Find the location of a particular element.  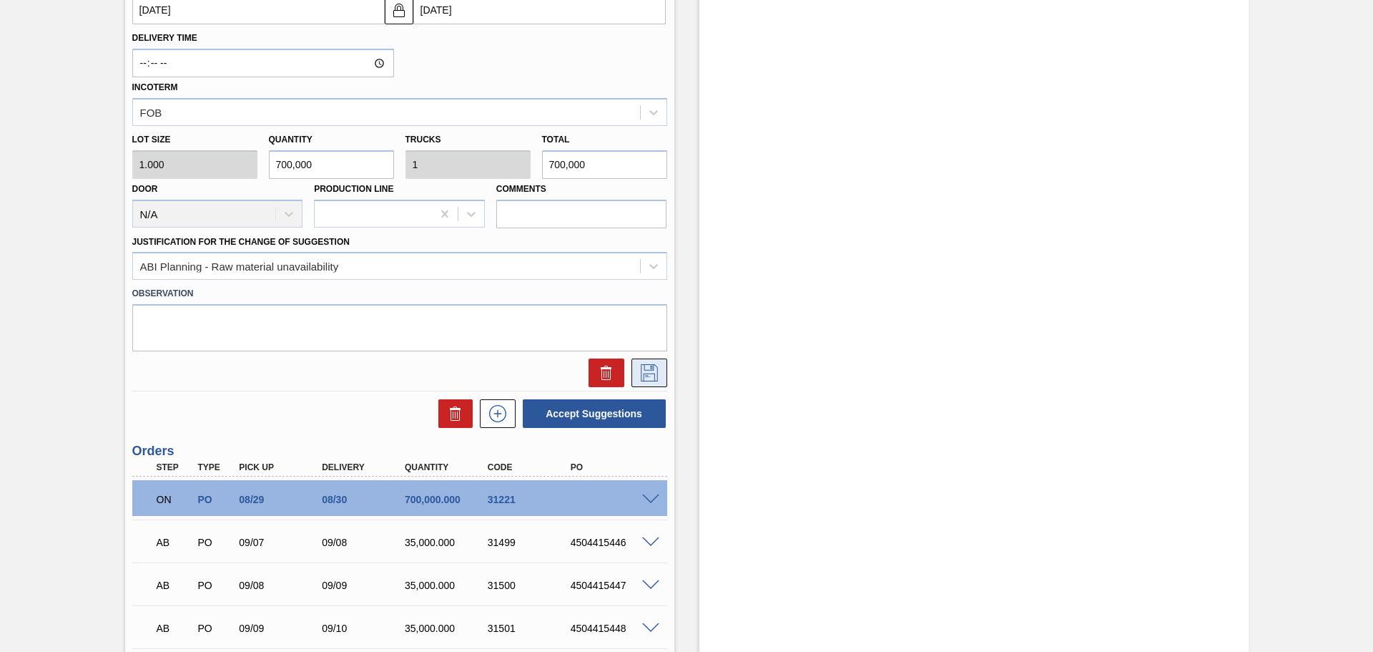

div: Quantity is located at coordinates (448, 467).